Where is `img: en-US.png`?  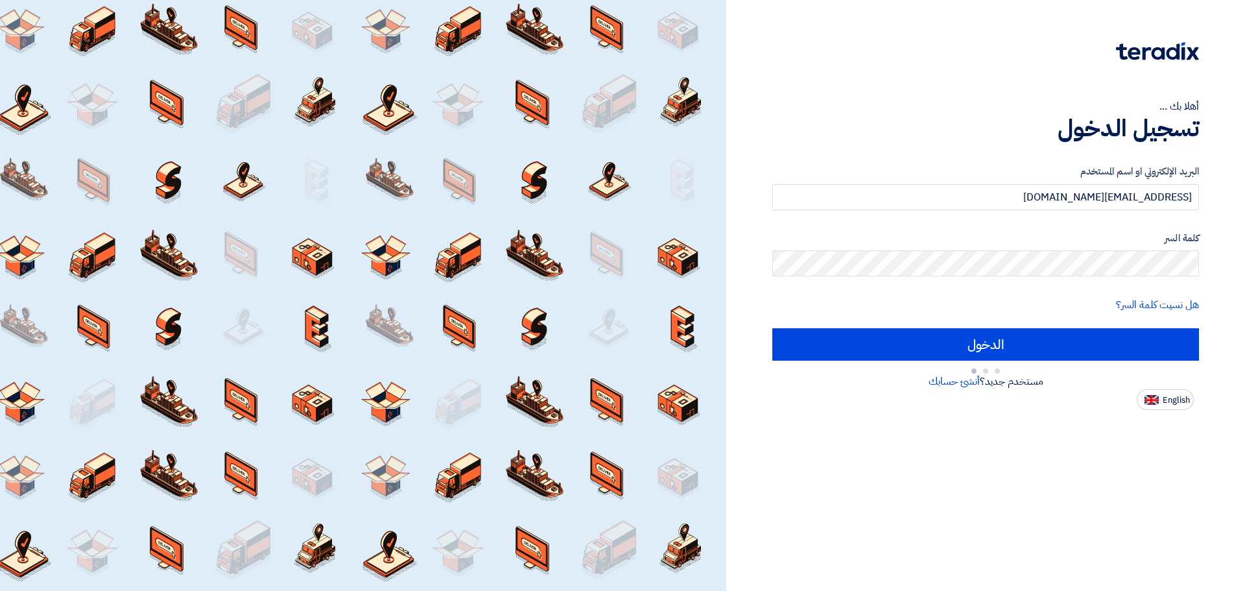 img: en-US.png is located at coordinates (1151, 399).